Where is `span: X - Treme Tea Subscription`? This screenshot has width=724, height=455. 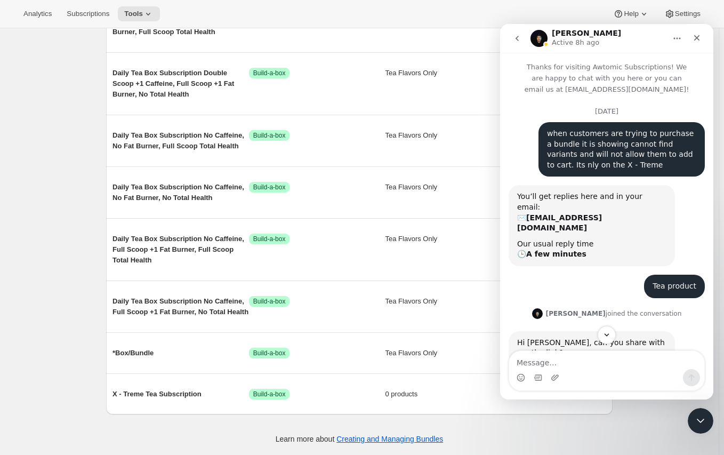 span: X - Treme Tea Subscription is located at coordinates (181, 394).